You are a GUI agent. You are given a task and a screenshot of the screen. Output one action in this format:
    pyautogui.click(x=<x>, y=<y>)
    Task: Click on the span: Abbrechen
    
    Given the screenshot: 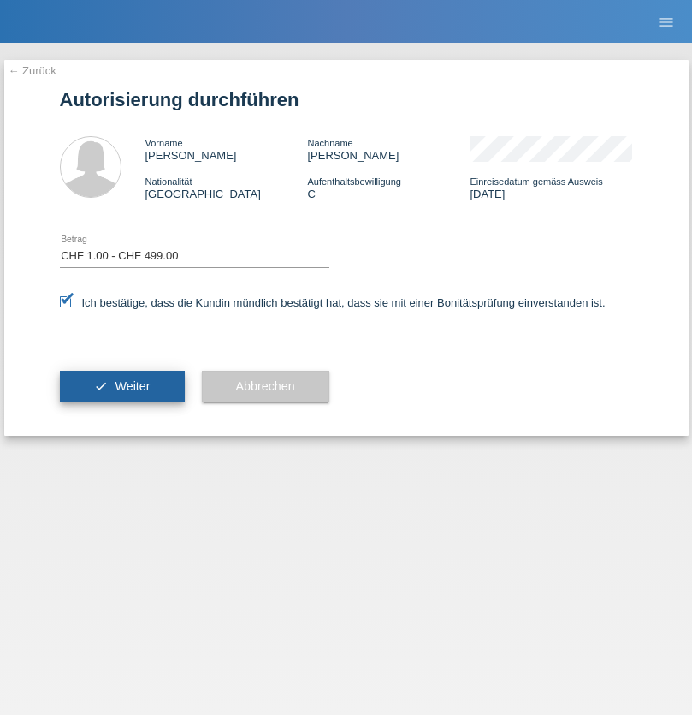 What is the action you would take?
    pyautogui.click(x=265, y=386)
    